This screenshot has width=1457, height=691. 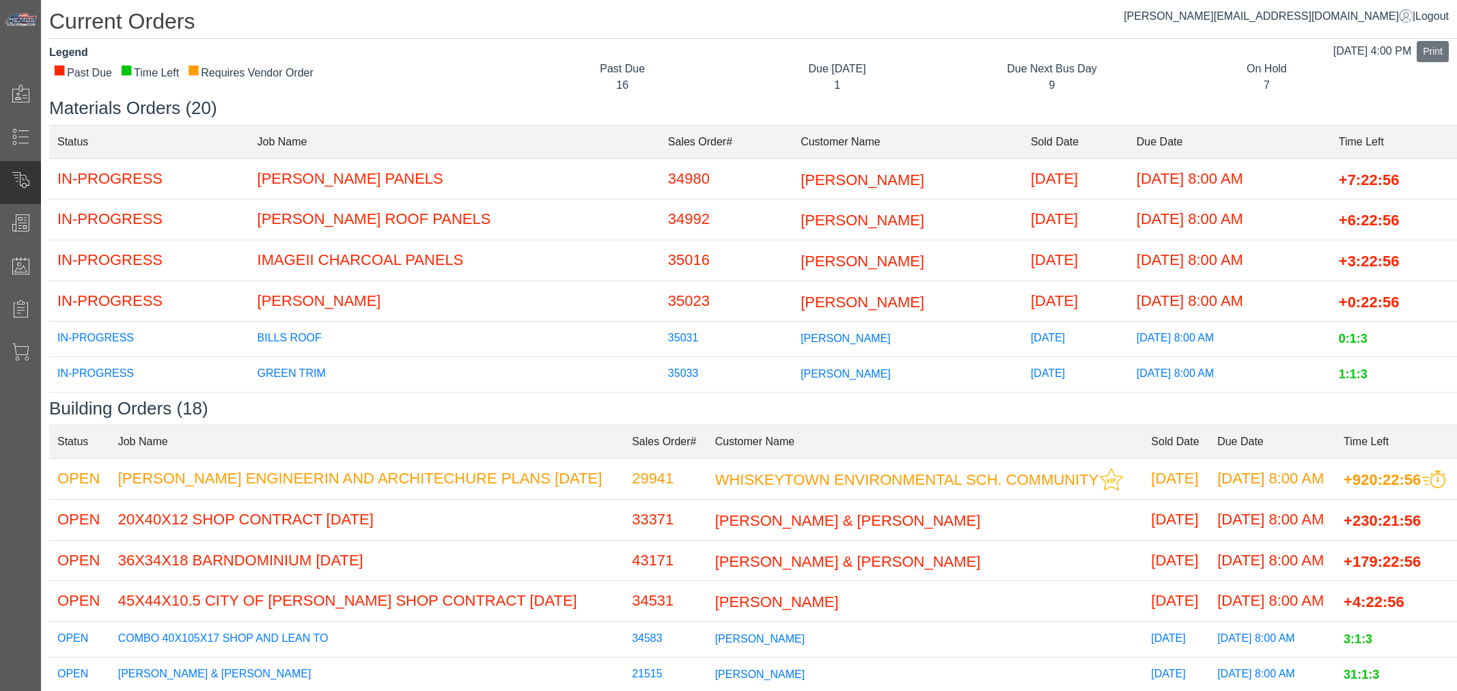 I want to click on img: This customer should be prioritized, so click(x=1111, y=479).